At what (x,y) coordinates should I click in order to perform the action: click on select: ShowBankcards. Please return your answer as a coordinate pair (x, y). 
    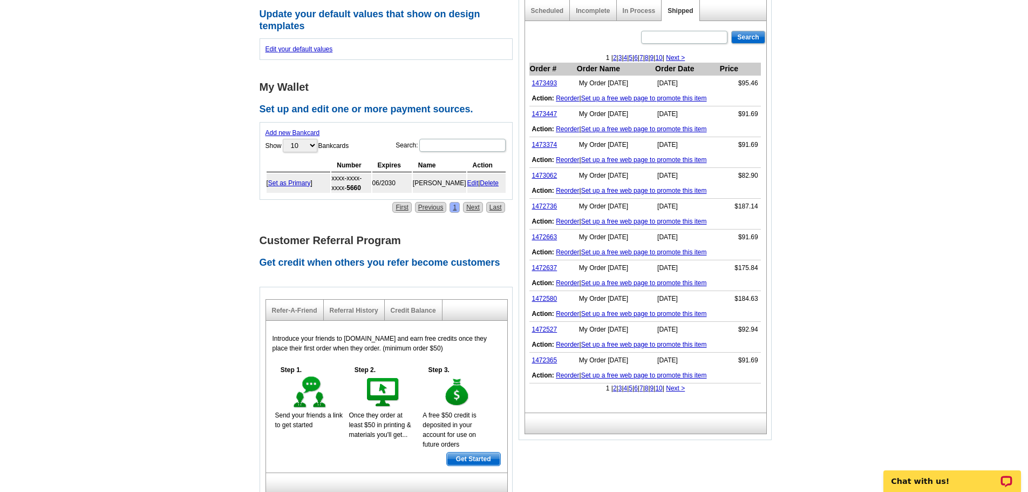
    Looking at the image, I should click on (300, 145).